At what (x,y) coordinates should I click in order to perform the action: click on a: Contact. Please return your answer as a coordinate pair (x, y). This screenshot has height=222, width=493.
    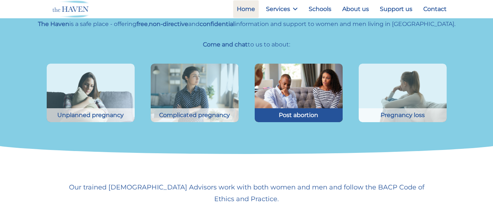
    Looking at the image, I should click on (435, 9).